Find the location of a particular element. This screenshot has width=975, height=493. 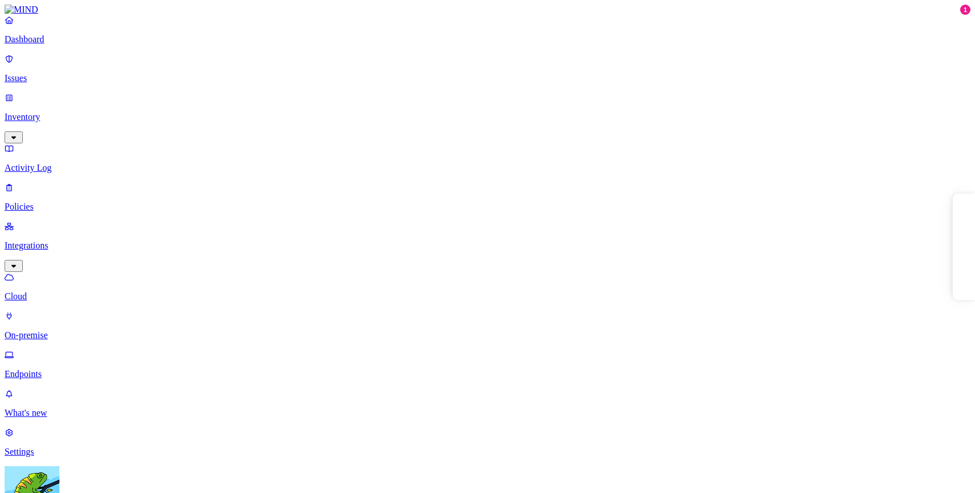

a: Endpoints is located at coordinates (487, 364).